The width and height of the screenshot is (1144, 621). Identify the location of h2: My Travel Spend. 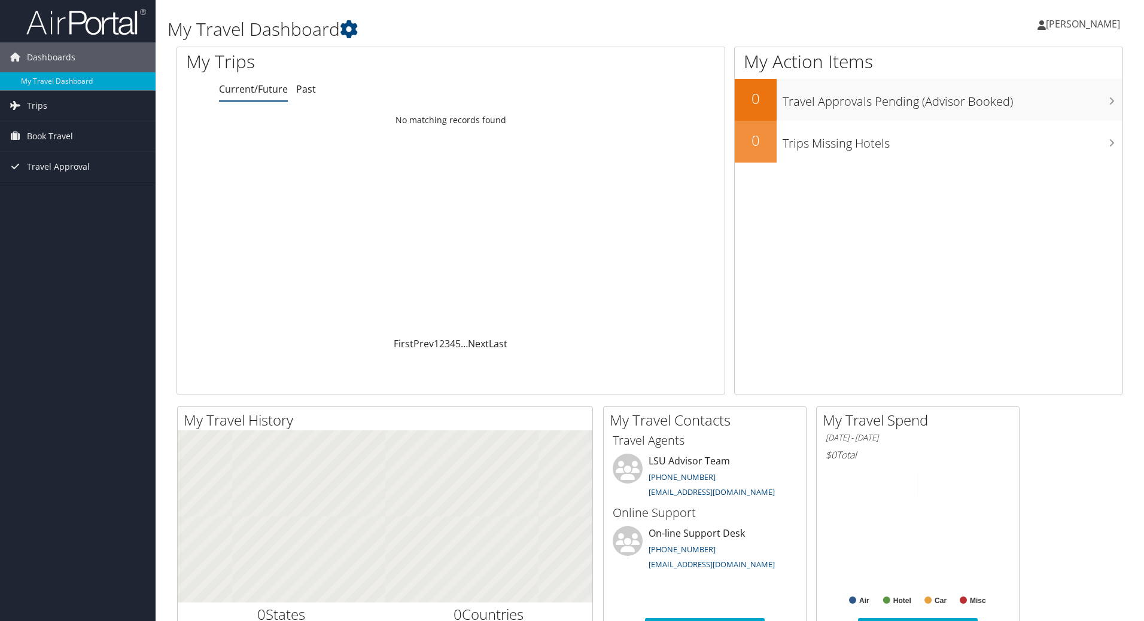
(921, 421).